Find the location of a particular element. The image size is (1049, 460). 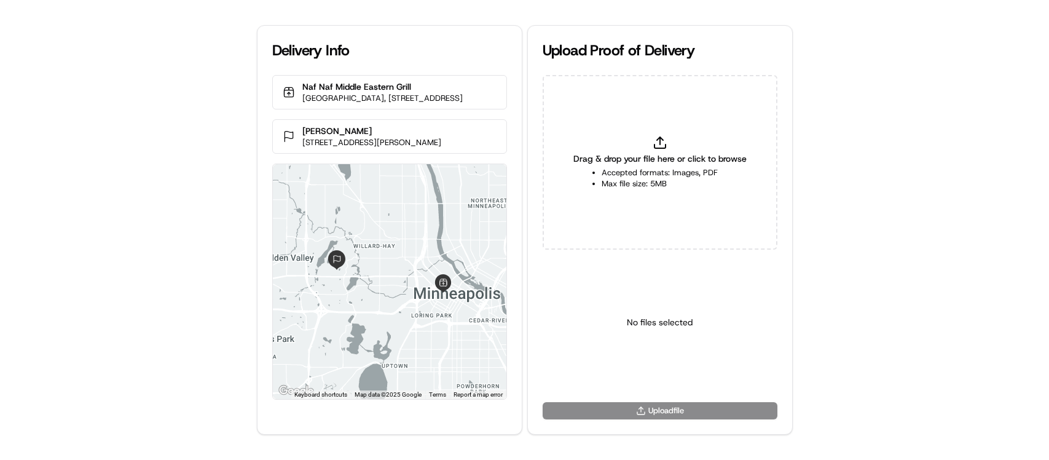

a: Terms is located at coordinates (438, 394).